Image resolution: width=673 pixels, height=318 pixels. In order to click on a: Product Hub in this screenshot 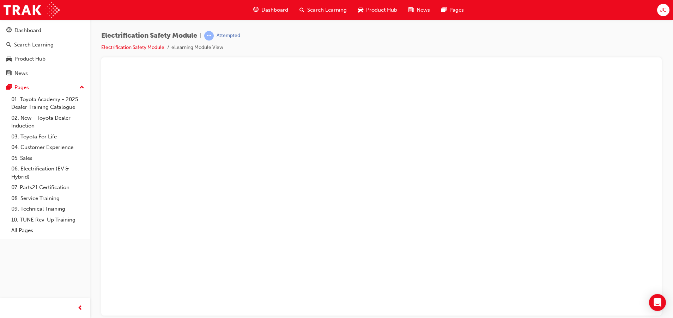, I will do `click(45, 59)`.